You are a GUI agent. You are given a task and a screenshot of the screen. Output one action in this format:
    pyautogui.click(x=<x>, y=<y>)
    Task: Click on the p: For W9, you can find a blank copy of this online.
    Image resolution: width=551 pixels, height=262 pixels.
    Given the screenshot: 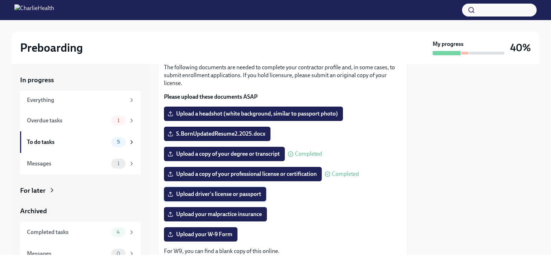 What is the action you would take?
    pyautogui.click(x=282, y=251)
    